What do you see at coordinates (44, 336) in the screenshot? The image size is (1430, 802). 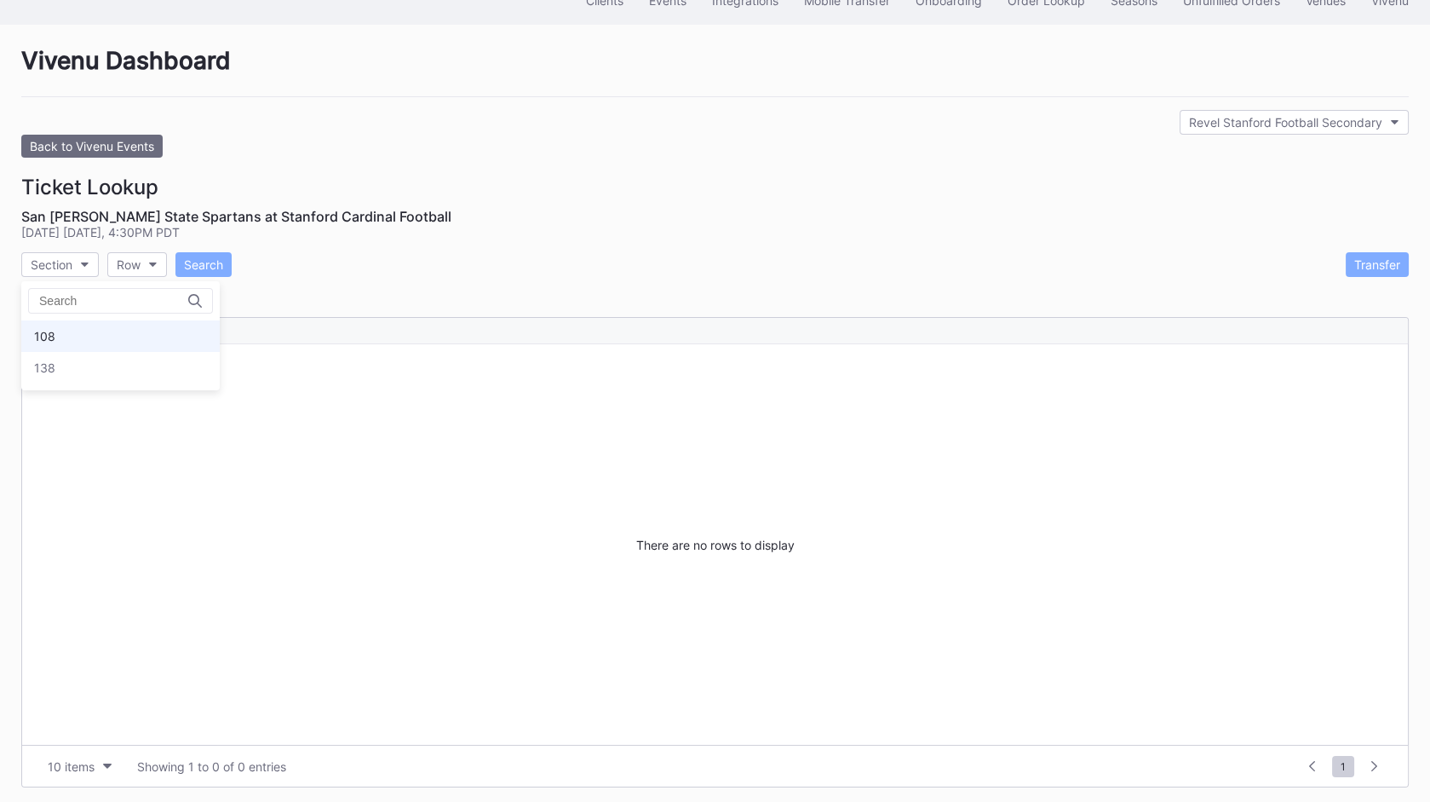 I see `div: 108` at bounding box center [44, 336].